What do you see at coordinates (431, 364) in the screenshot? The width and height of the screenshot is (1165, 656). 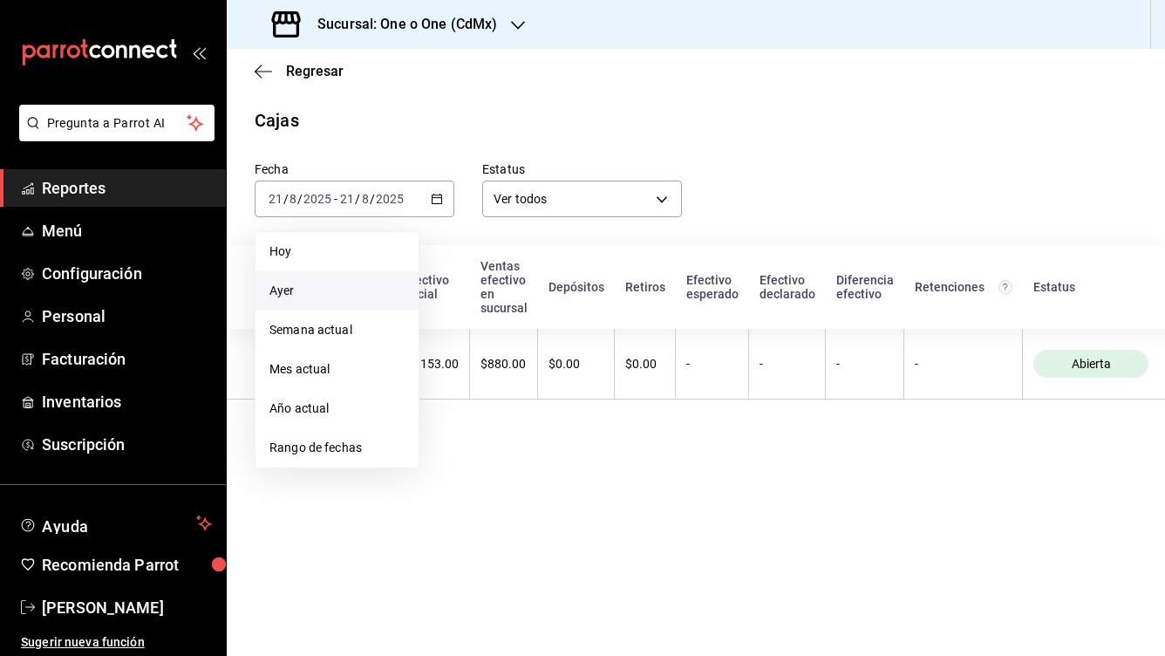 I see `div: $8,153.00` at bounding box center [431, 364].